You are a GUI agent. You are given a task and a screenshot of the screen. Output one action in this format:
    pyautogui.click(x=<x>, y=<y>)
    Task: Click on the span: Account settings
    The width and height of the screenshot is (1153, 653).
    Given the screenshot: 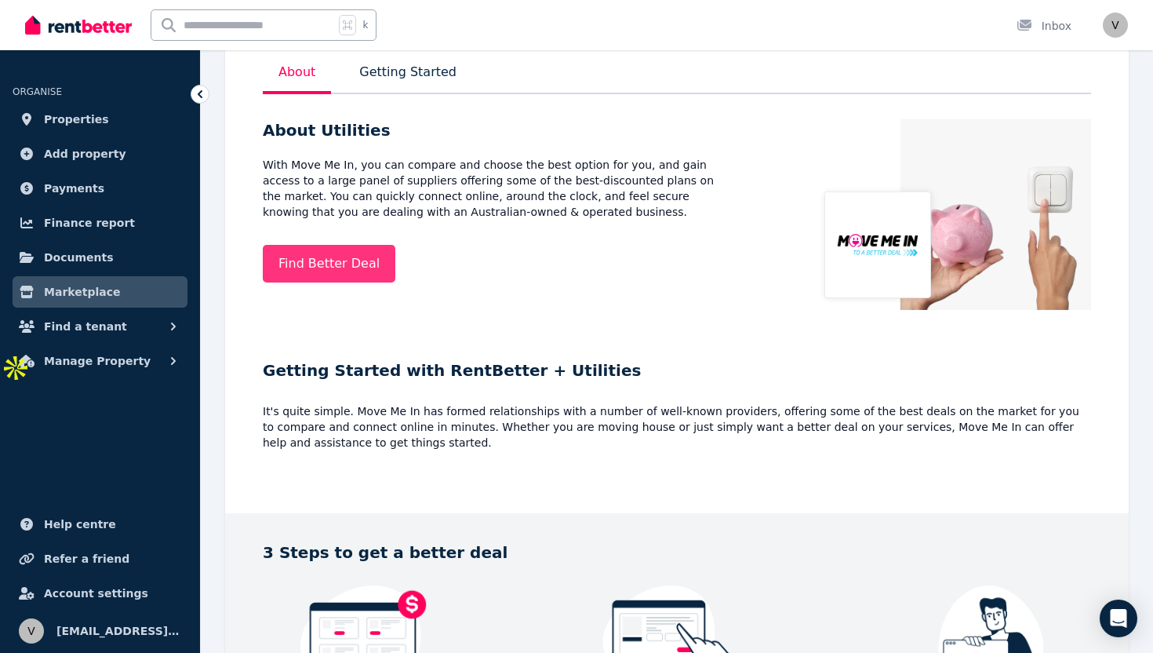 What is the action you would take?
    pyautogui.click(x=96, y=593)
    